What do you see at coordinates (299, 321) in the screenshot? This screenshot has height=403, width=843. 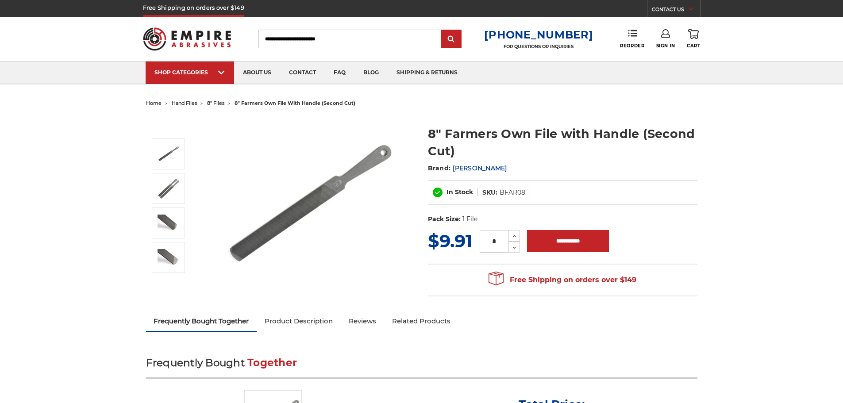 I see `a: Product Description` at bounding box center [299, 321].